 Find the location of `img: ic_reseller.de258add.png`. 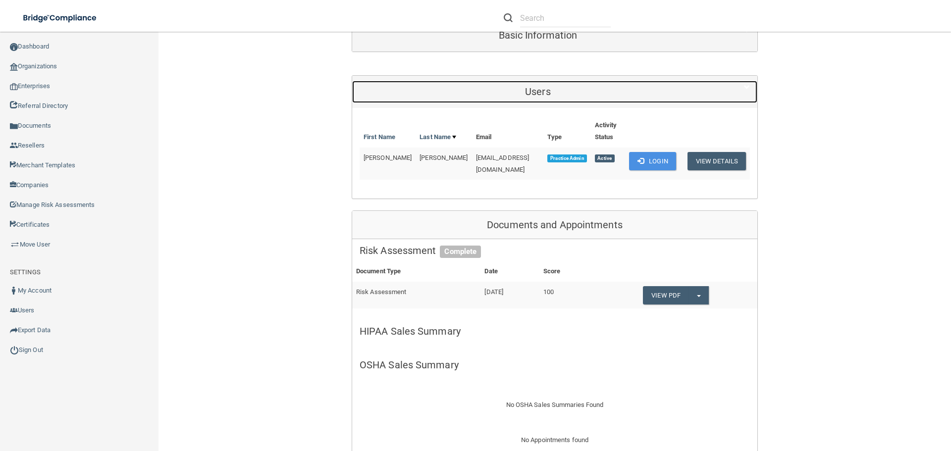

img: ic_reseller.de258add.png is located at coordinates (14, 146).